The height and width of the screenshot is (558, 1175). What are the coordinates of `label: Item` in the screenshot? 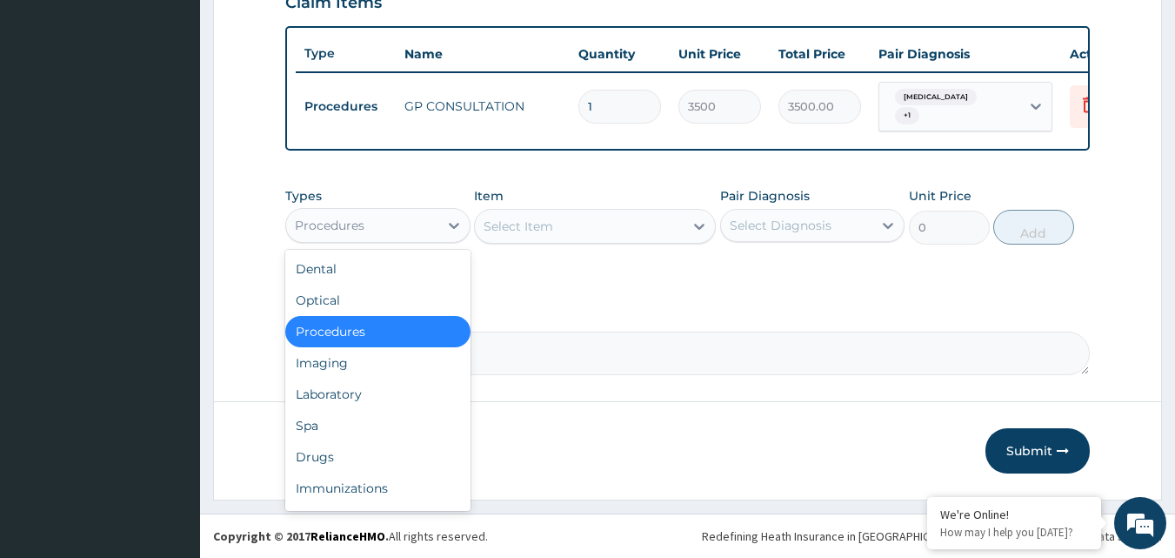 It's located at (489, 196).